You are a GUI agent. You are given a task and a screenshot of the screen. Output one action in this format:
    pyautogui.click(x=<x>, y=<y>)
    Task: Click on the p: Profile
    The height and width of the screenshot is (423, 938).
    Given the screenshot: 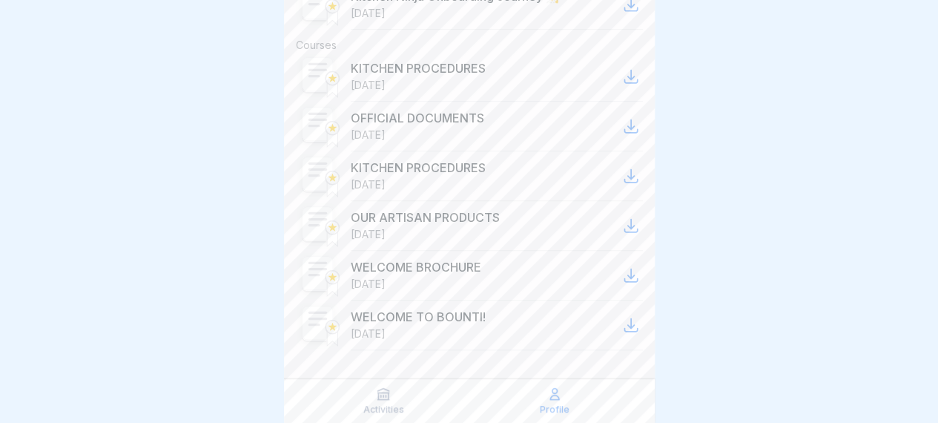 What is the action you would take?
    pyautogui.click(x=555, y=409)
    